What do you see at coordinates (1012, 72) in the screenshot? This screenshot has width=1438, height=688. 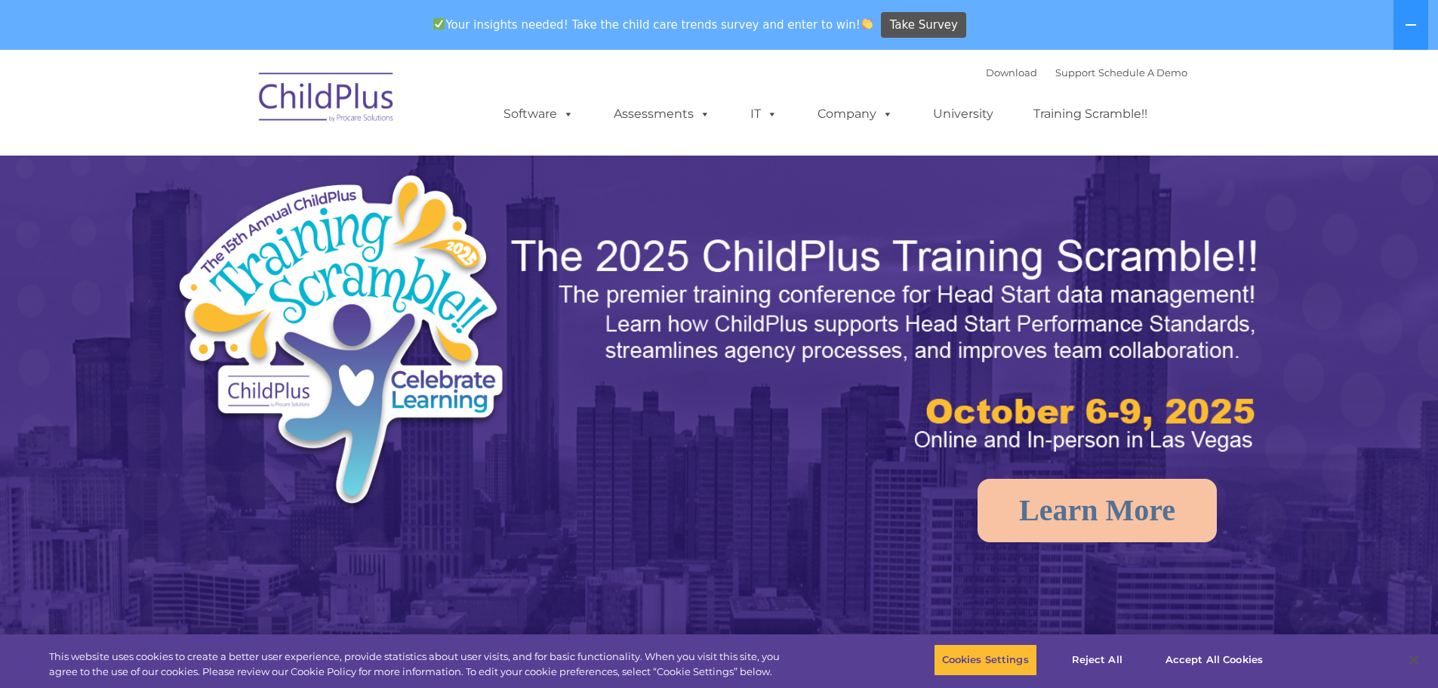 I see `a: Download` at bounding box center [1012, 72].